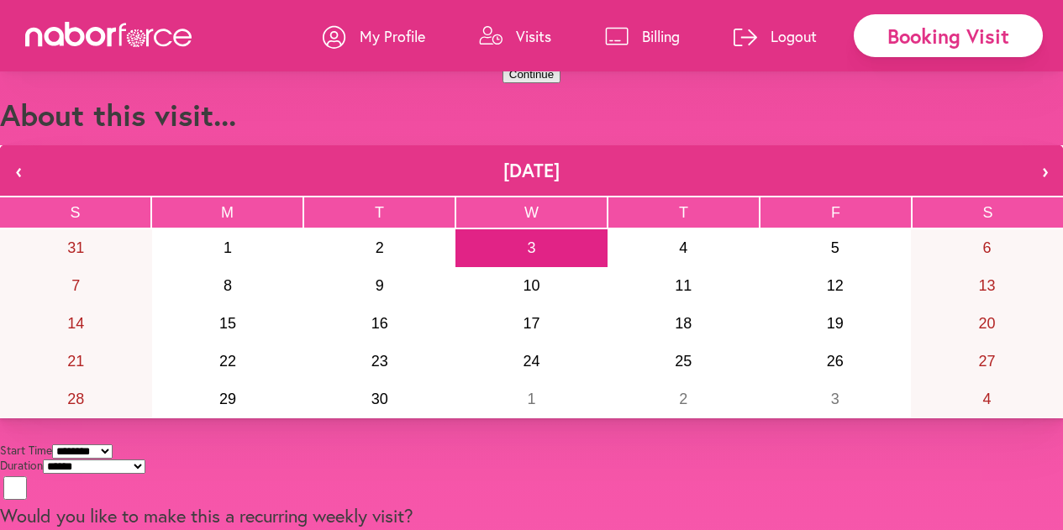 The image size is (1063, 530). What do you see at coordinates (379, 323) in the screenshot?
I see `button: September 16, 2025` at bounding box center [379, 323].